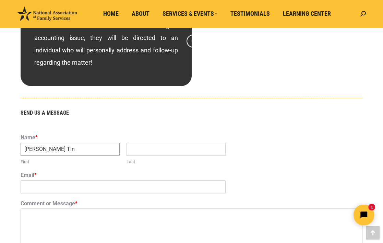 The height and width of the screenshot is (243, 383). Describe the element at coordinates (250, 14) in the screenshot. I see `span: Testimonials` at that location.